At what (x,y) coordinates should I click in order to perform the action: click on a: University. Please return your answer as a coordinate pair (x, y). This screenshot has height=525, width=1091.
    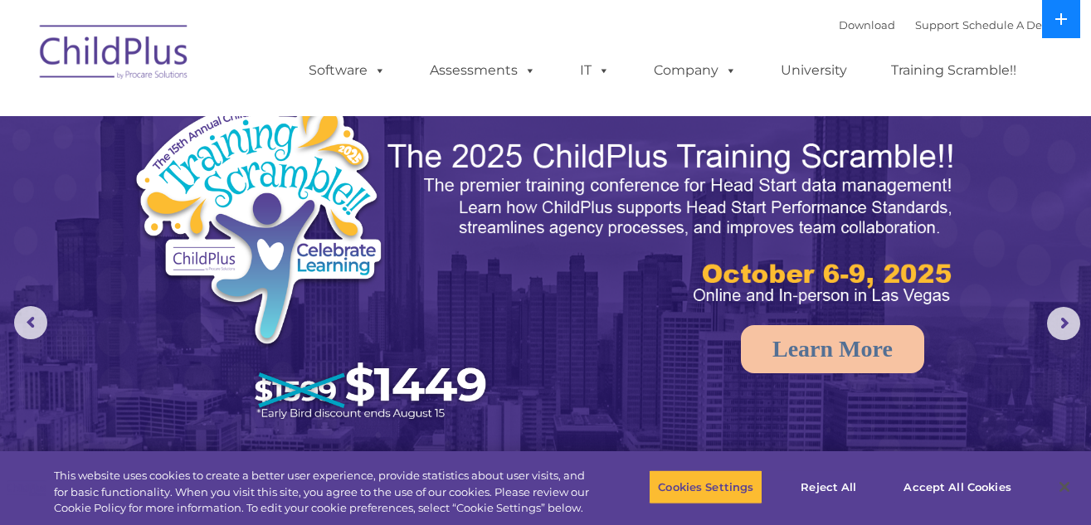
    Looking at the image, I should click on (814, 71).